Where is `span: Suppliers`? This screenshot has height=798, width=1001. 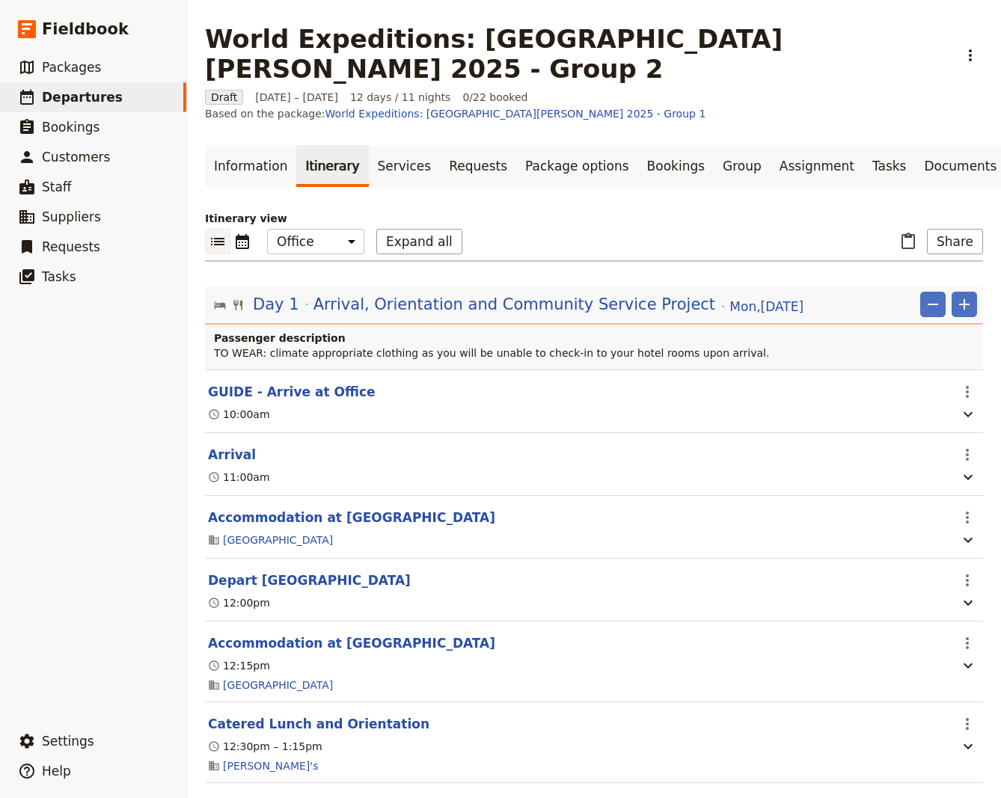 span: Suppliers is located at coordinates (71, 217).